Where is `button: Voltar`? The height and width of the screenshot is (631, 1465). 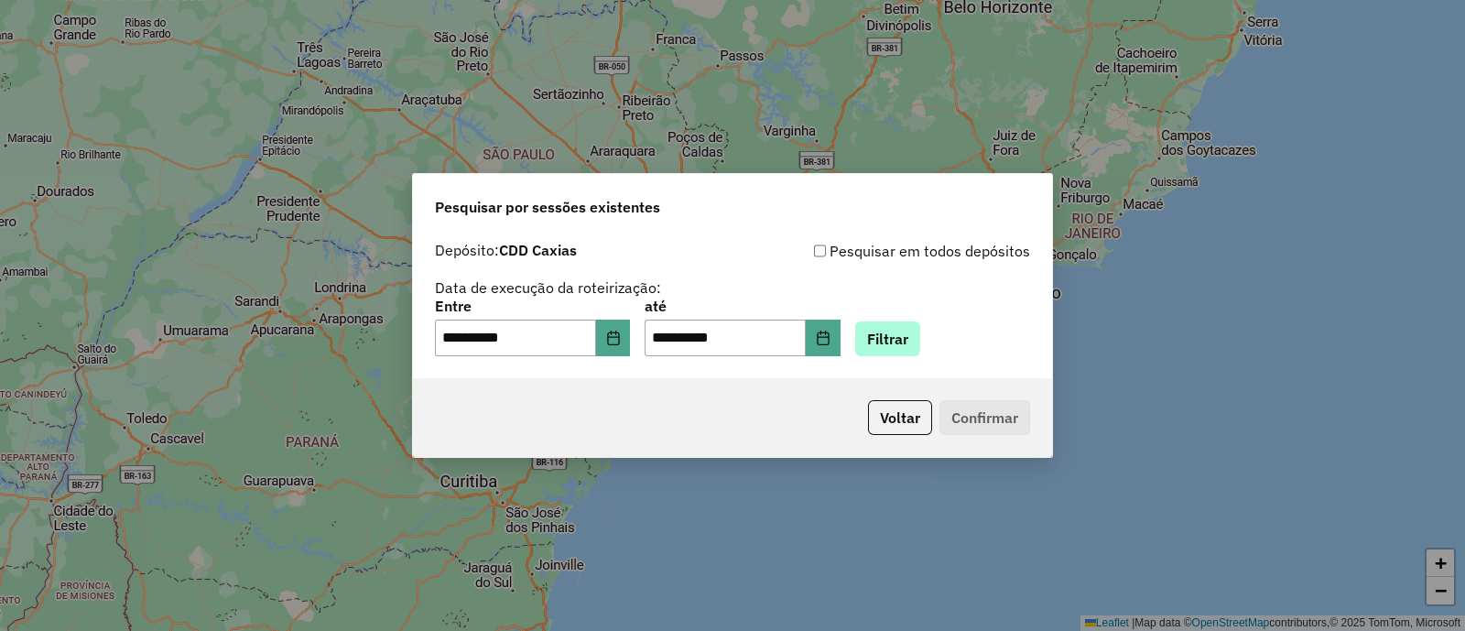
button: Voltar is located at coordinates (900, 418).